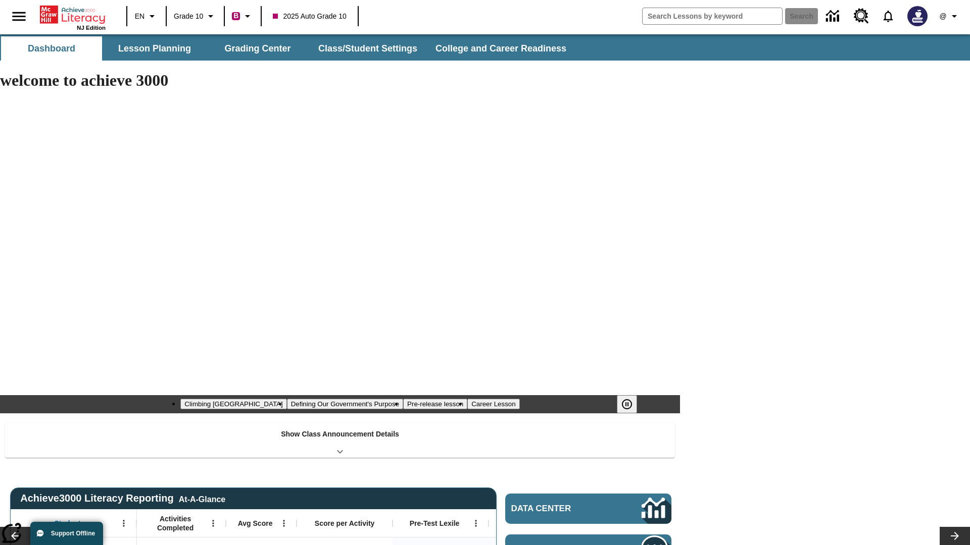 Image resolution: width=970 pixels, height=545 pixels. What do you see at coordinates (344, 524) in the screenshot?
I see `span: Score per Activity` at bounding box center [344, 524].